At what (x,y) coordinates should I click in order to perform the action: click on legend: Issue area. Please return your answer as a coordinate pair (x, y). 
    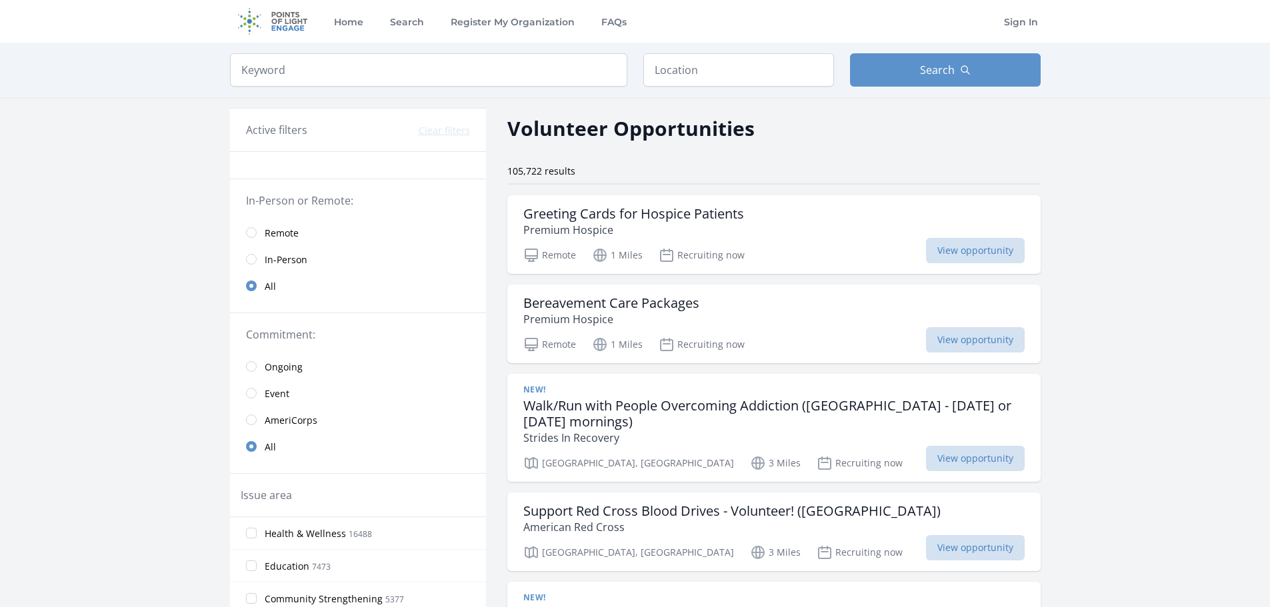
    Looking at the image, I should click on (266, 495).